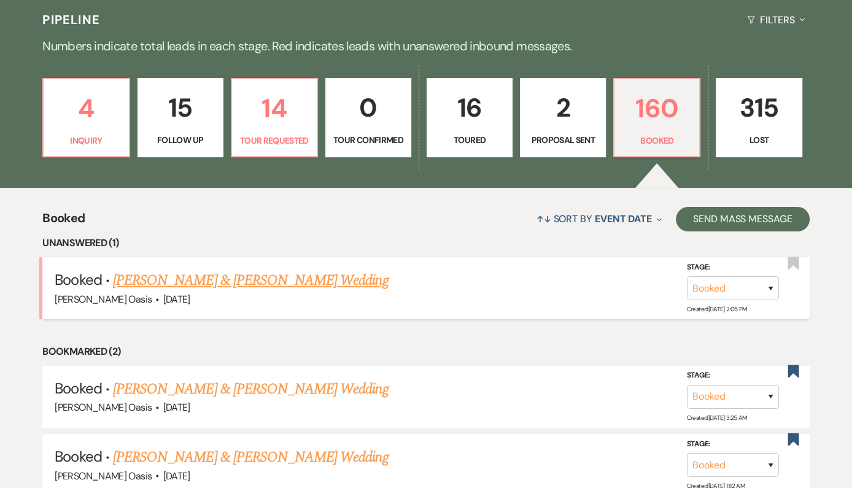 Image resolution: width=852 pixels, height=488 pixels. Describe the element at coordinates (758, 107) in the screenshot. I see `p: 315` at that location.